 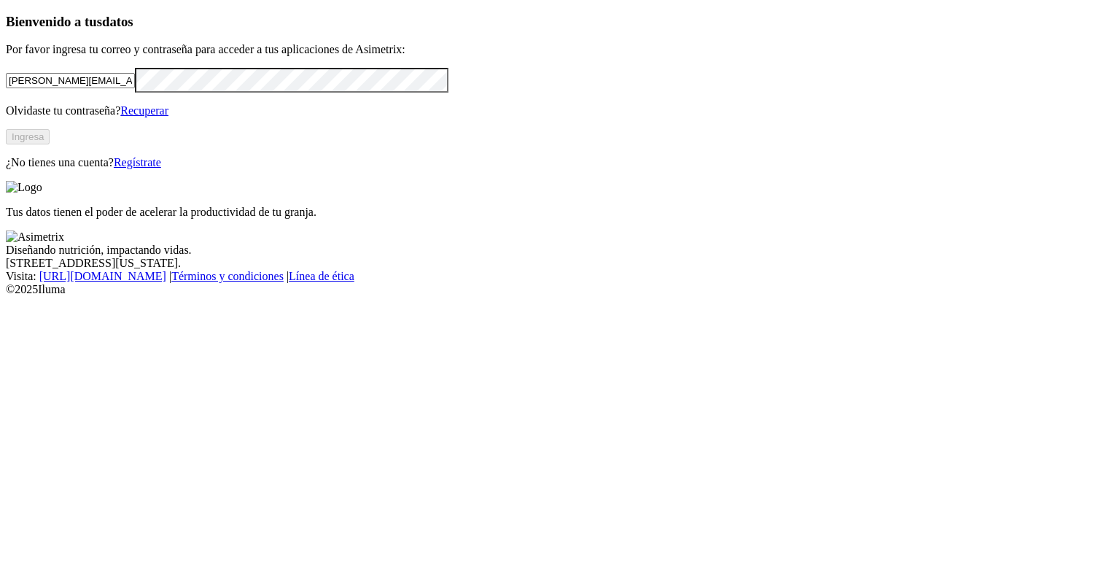 I want to click on img: Asimetrix, so click(x=35, y=237).